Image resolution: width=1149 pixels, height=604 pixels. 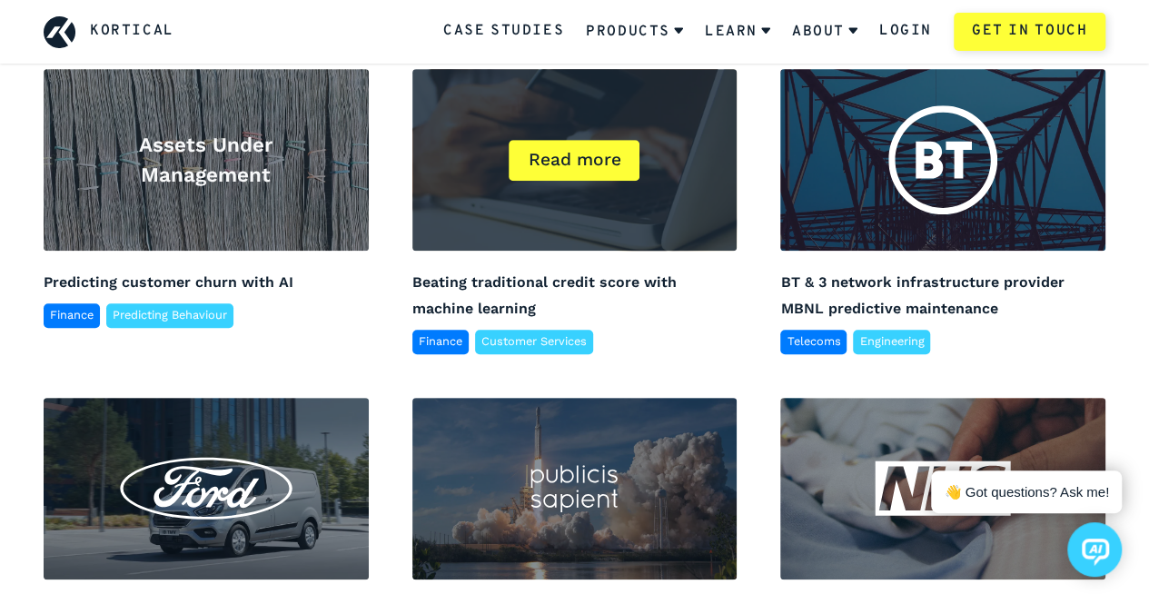 What do you see at coordinates (943, 160) in the screenshot?
I see `img: BT client logo` at bounding box center [943, 160].